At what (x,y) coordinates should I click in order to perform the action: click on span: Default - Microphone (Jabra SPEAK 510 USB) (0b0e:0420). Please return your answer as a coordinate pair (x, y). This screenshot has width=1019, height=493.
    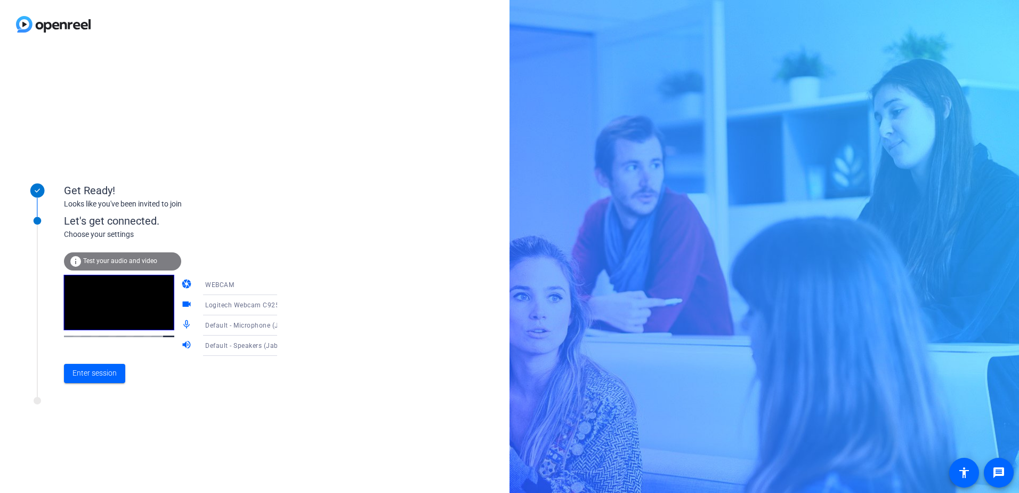
    Looking at the image, I should click on (296, 325).